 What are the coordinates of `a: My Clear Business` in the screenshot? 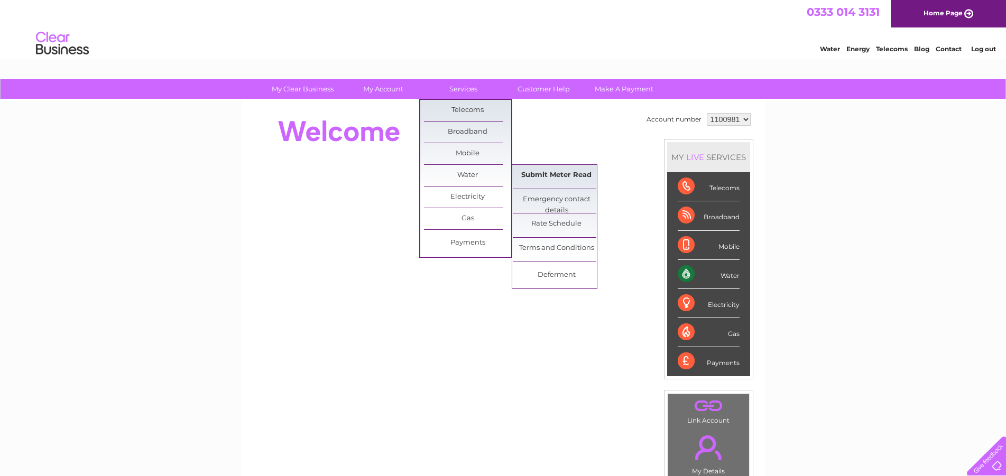 It's located at (302, 89).